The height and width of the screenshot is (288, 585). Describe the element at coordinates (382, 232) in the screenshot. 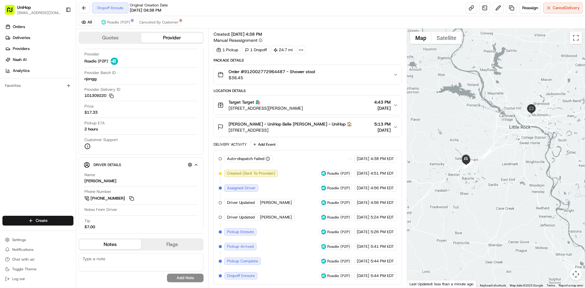

I see `span: 5:26 PM EDT` at that location.